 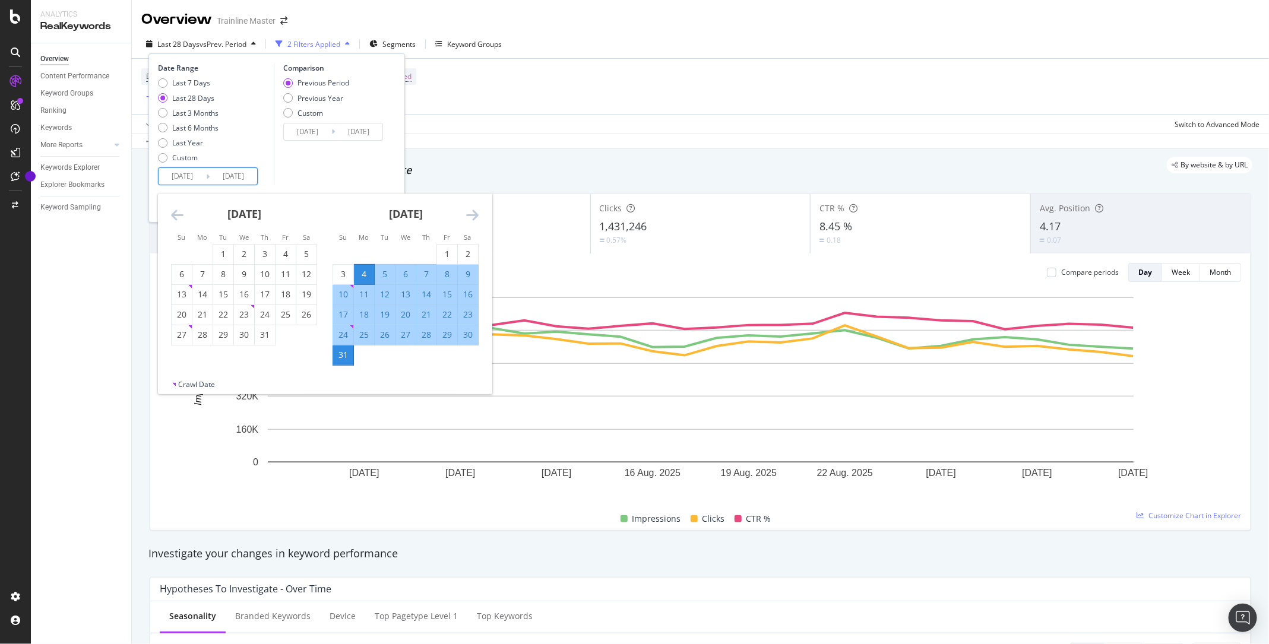 What do you see at coordinates (1181, 272) in the screenshot?
I see `div: Week` at bounding box center [1181, 272].